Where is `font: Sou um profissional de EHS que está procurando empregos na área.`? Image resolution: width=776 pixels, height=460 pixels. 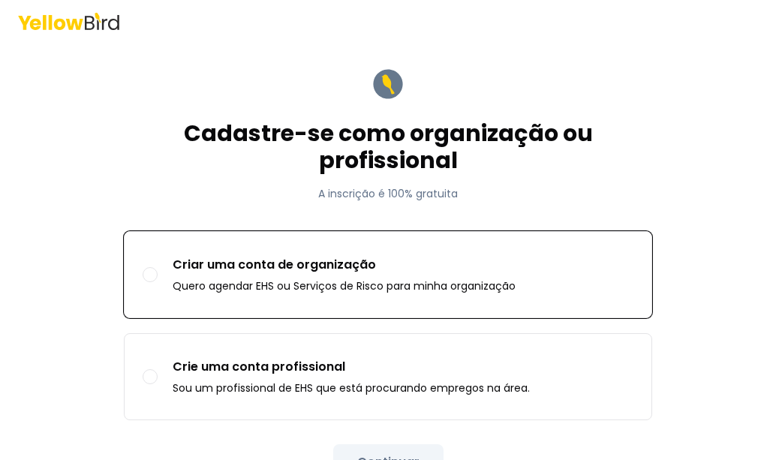 font: Sou um profissional de EHS que está procurando empregos na área. is located at coordinates (351, 388).